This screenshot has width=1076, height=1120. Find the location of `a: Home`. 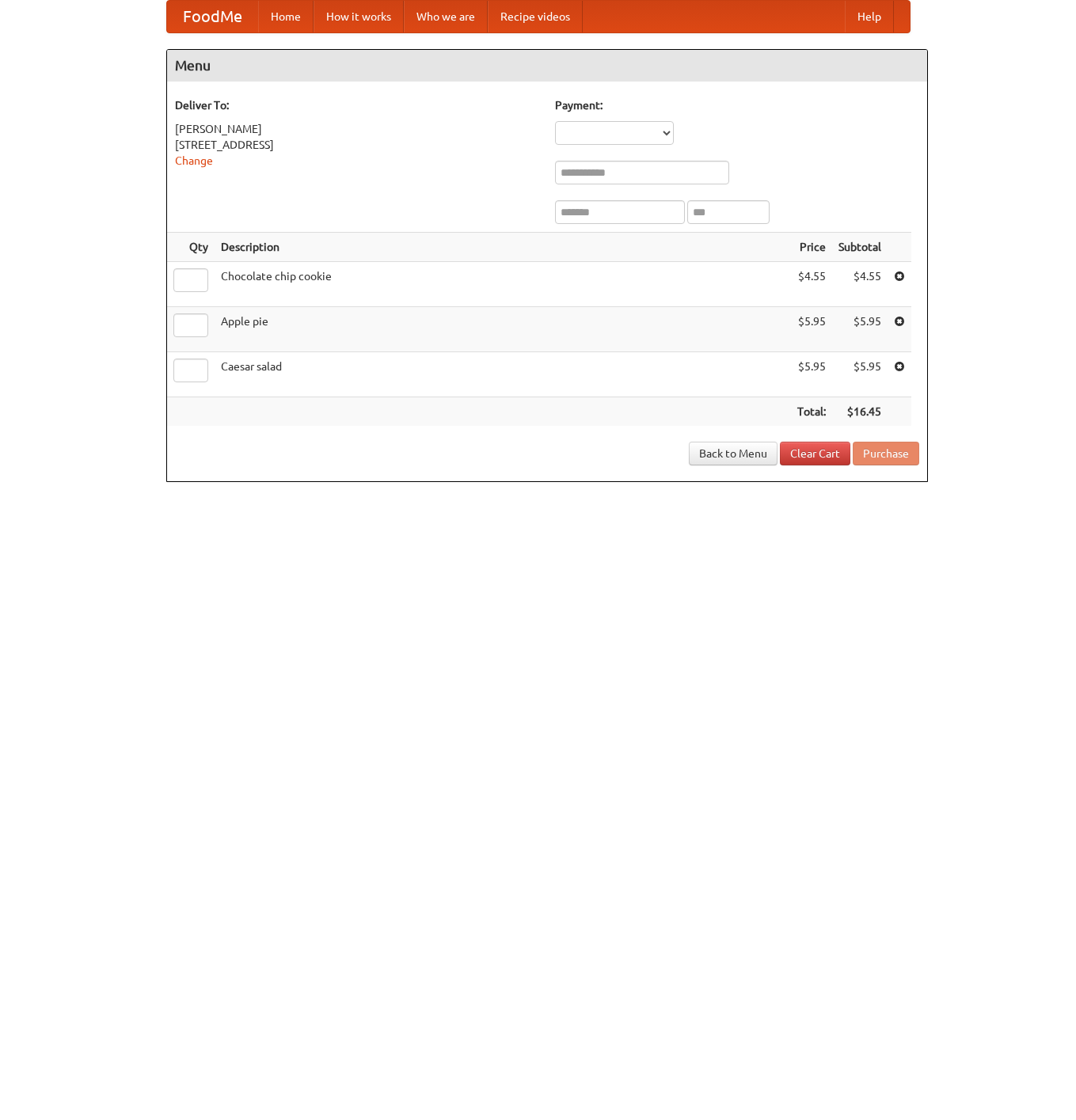

a: Home is located at coordinates (286, 17).